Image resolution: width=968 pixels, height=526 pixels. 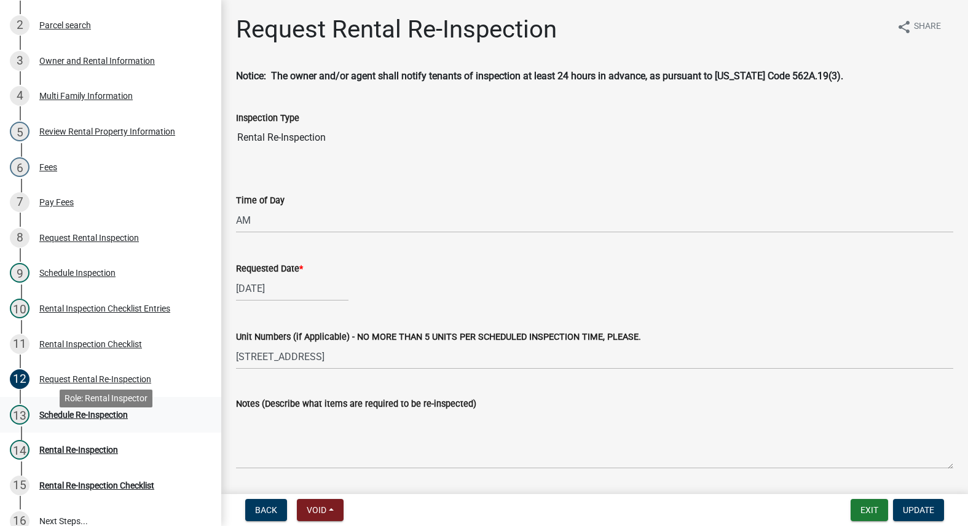 I want to click on div: Rental Re-Inspection, so click(x=79, y=450).